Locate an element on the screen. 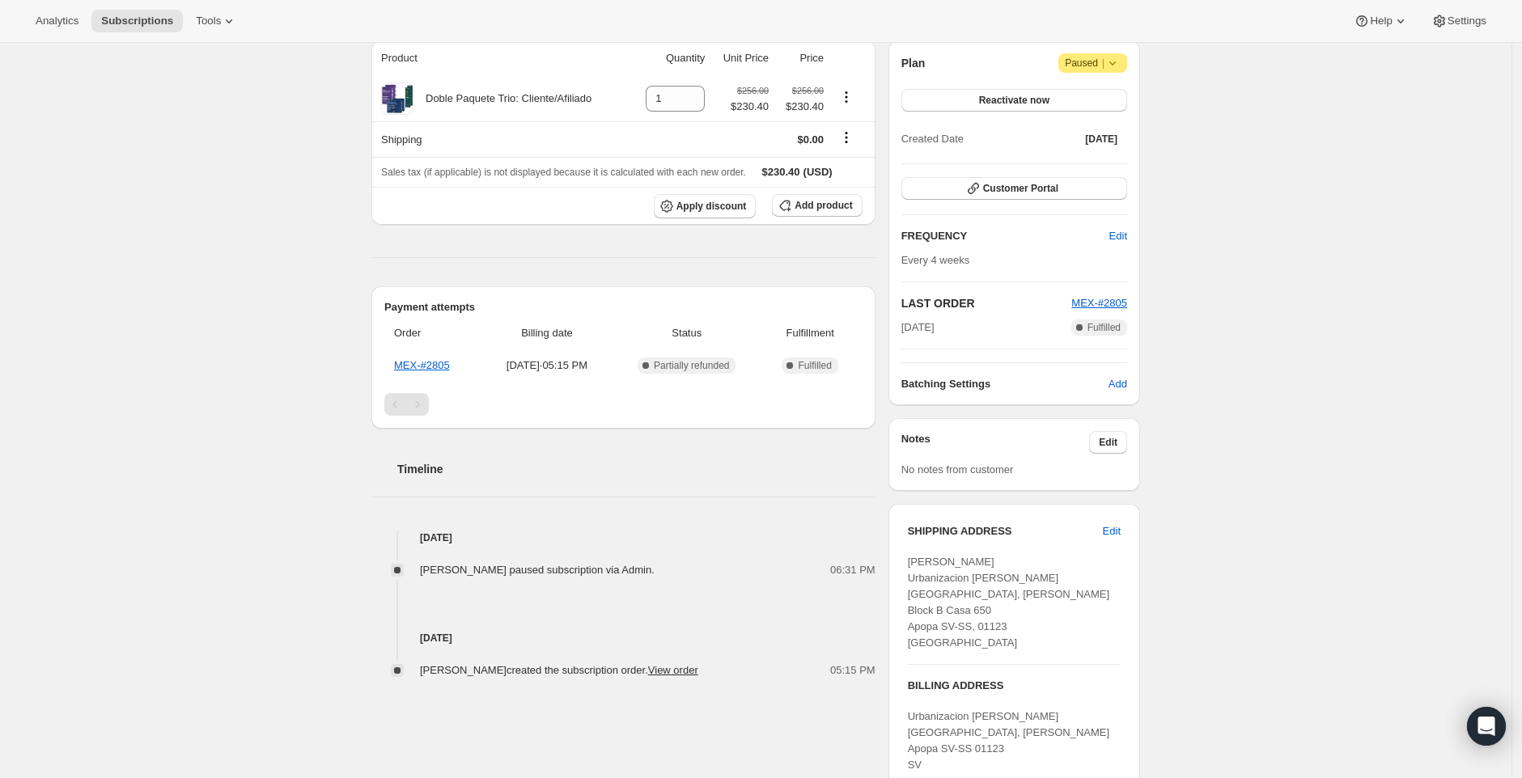 The height and width of the screenshot is (778, 1522). button: Help is located at coordinates (1380, 21).